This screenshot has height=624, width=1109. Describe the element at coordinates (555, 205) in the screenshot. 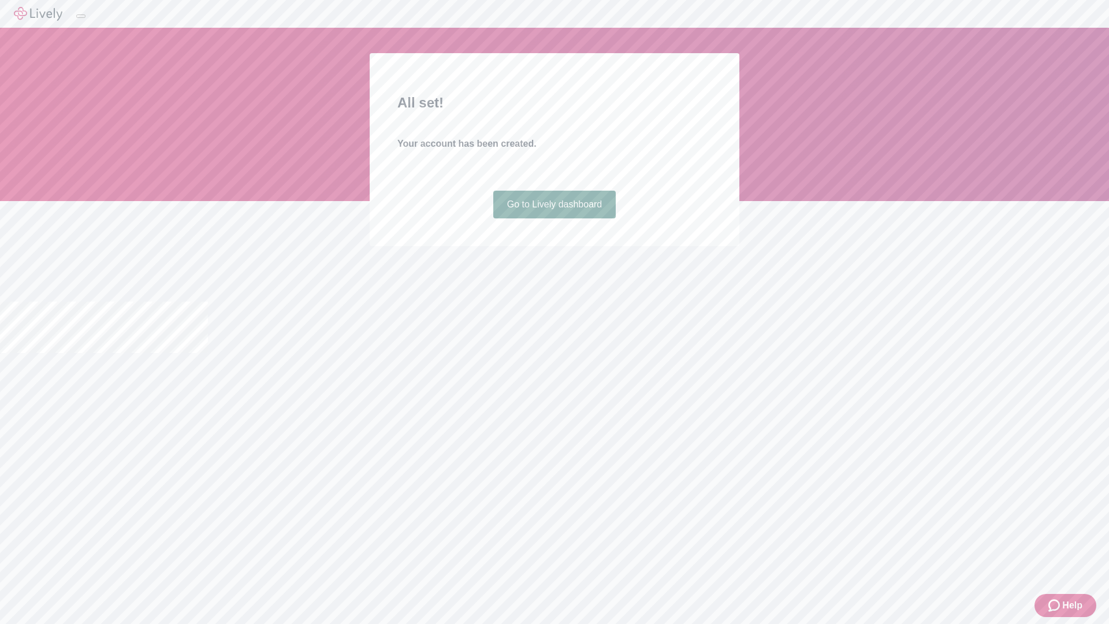

I see `a: Go to Lively dashboard` at that location.